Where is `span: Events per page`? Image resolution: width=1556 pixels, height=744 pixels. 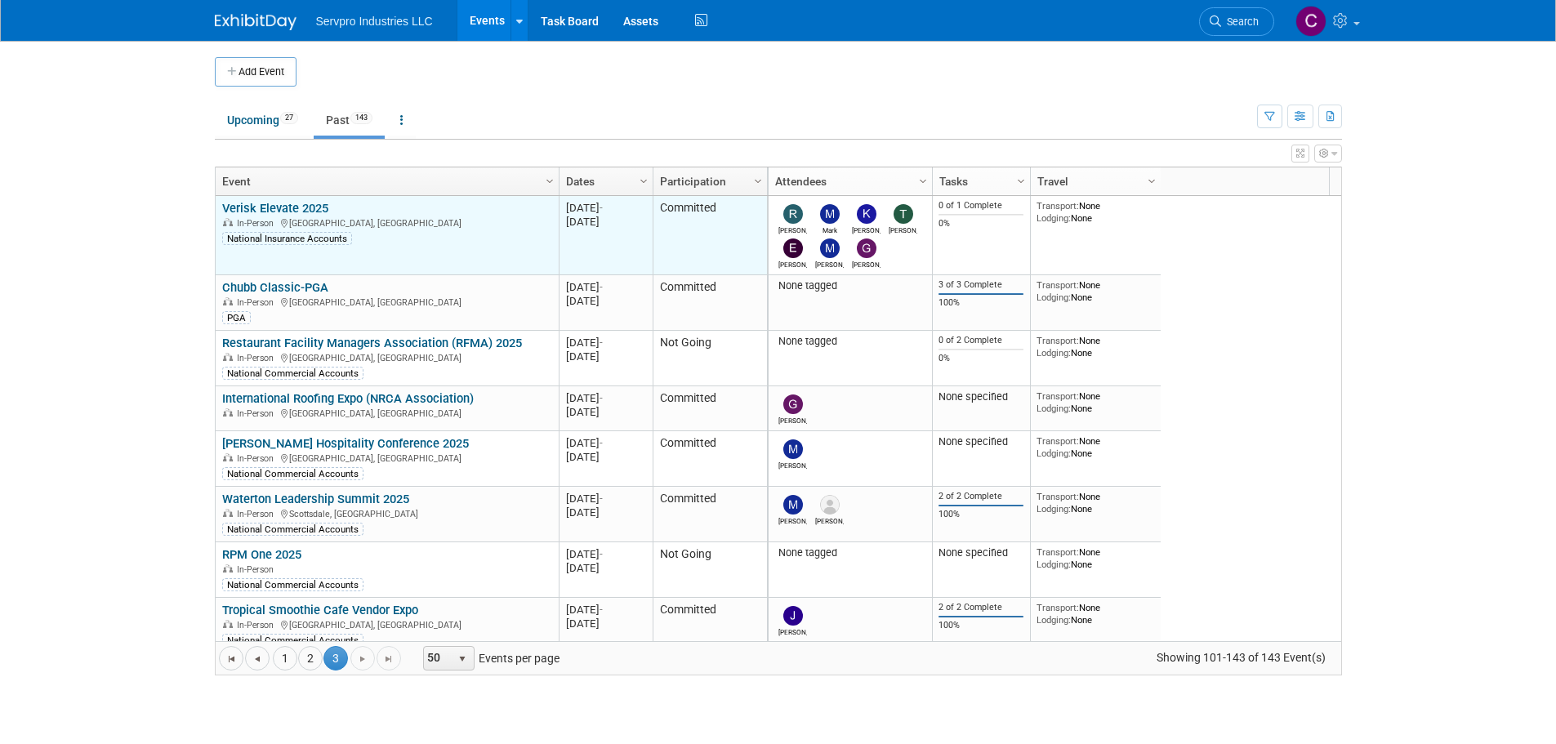
span: Events per page is located at coordinates (489, 658).